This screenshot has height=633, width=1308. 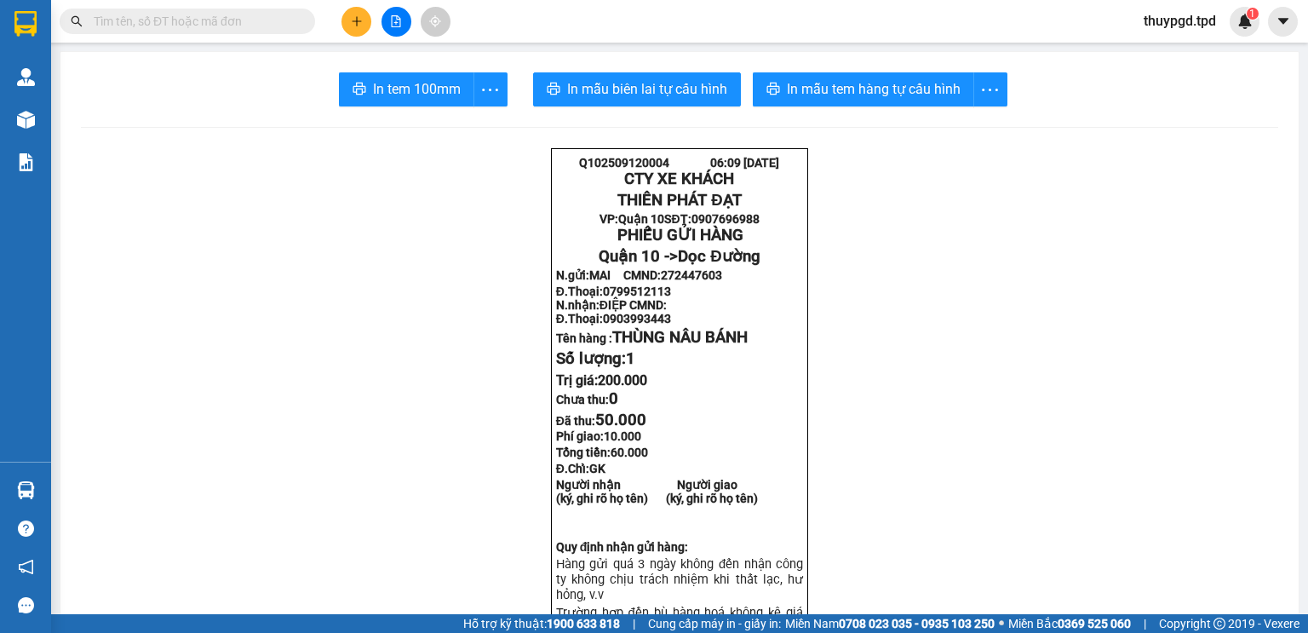 What do you see at coordinates (595, 358) in the screenshot?
I see `span: Số lượng:` at bounding box center [595, 358].